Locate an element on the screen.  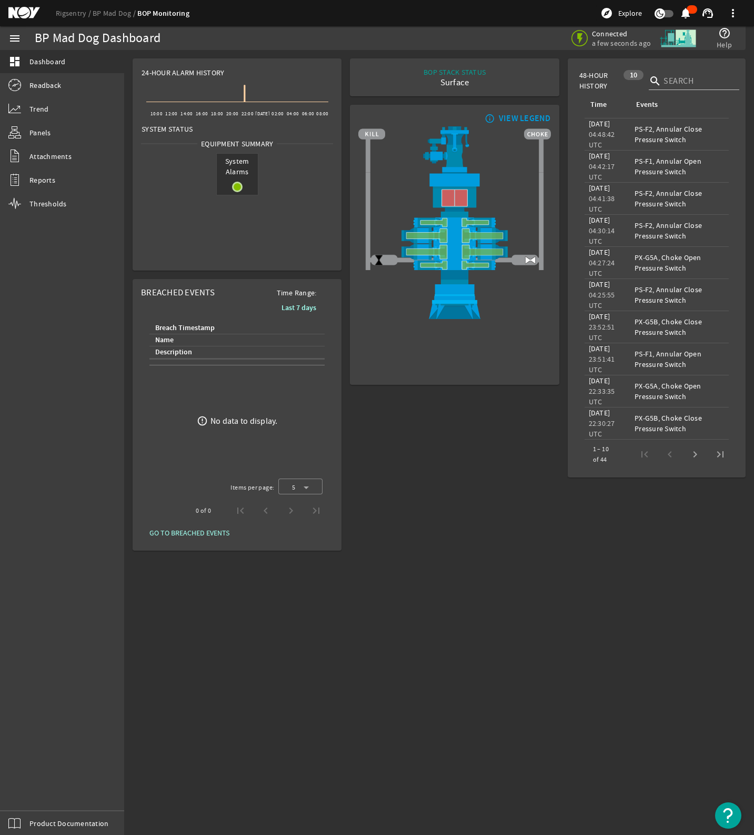
span: Trend is located at coordinates (39, 109).